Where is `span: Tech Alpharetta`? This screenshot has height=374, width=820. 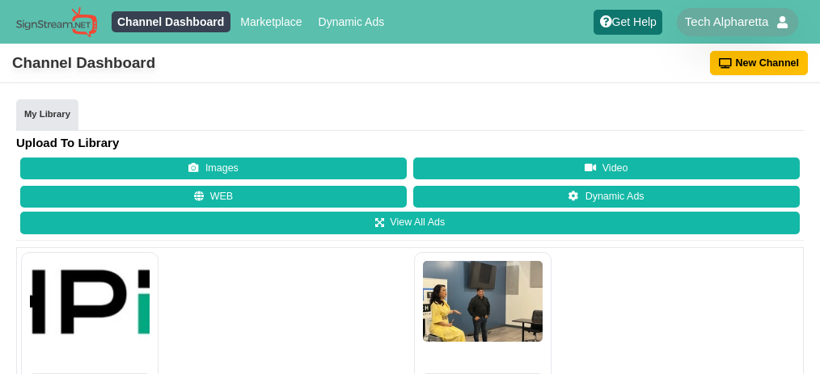 span: Tech Alpharetta is located at coordinates (726, 22).